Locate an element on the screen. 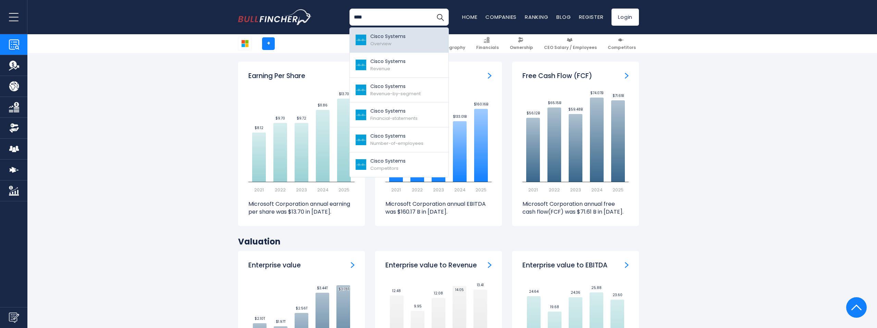  a: CEO Salary / Employees is located at coordinates (570, 44).